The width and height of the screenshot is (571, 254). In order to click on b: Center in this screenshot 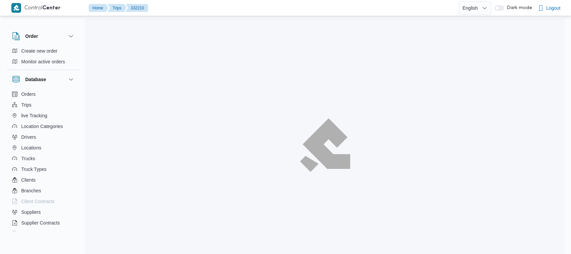, I will do `click(52, 8)`.